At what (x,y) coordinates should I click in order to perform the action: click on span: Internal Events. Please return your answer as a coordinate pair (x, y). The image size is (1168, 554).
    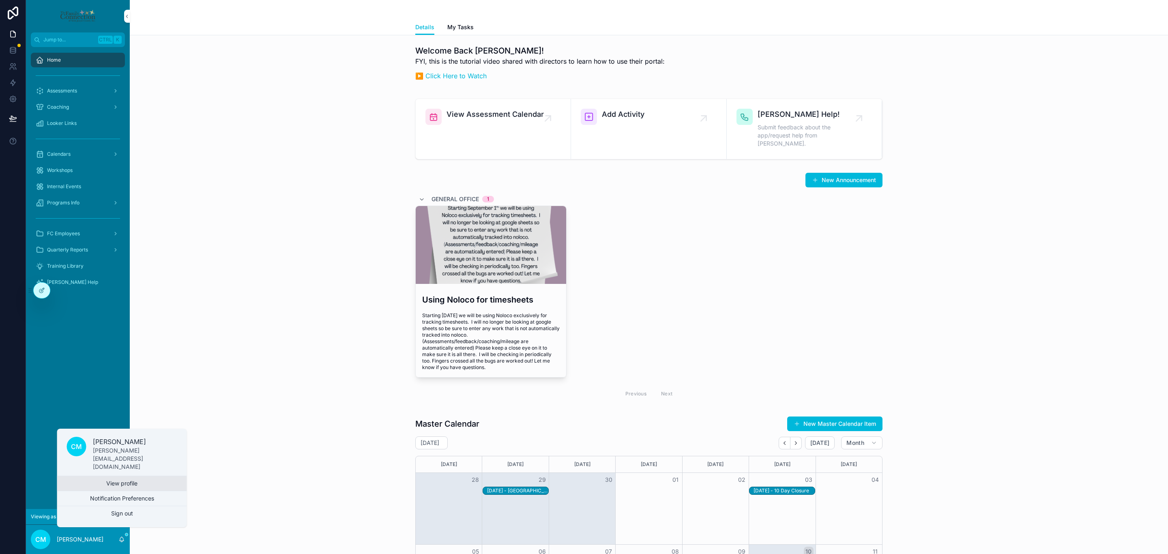
    Looking at the image, I should click on (64, 187).